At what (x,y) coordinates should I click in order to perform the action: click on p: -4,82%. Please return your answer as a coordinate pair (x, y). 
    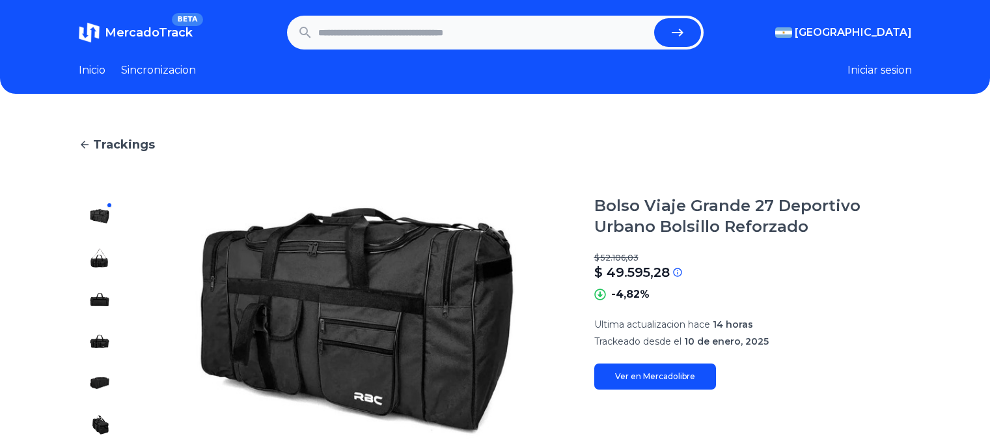
    Looking at the image, I should click on (630, 294).